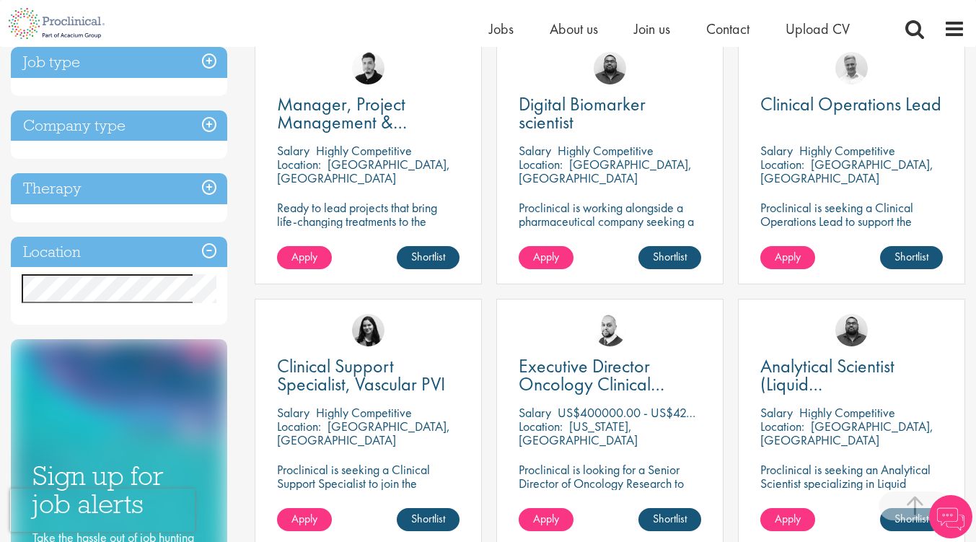 The width and height of the screenshot is (976, 542). I want to click on a: Anderson Maldonado, so click(368, 68).